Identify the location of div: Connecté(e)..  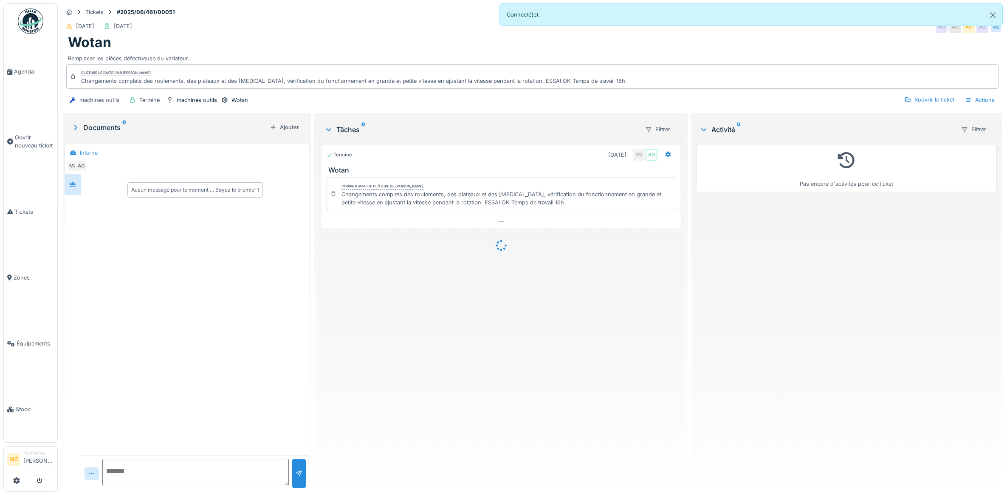
(751, 14).